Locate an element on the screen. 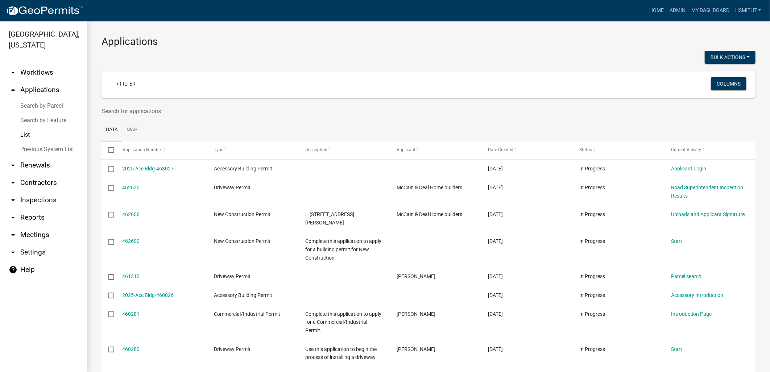 This screenshot has width=770, height=372. span: Current Activity is located at coordinates (686, 150).